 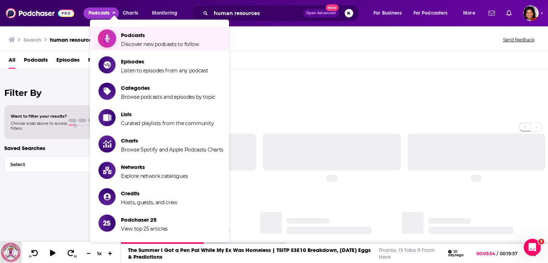 What do you see at coordinates (321, 13) in the screenshot?
I see `button: Open AdvancedNew` at bounding box center [321, 13].